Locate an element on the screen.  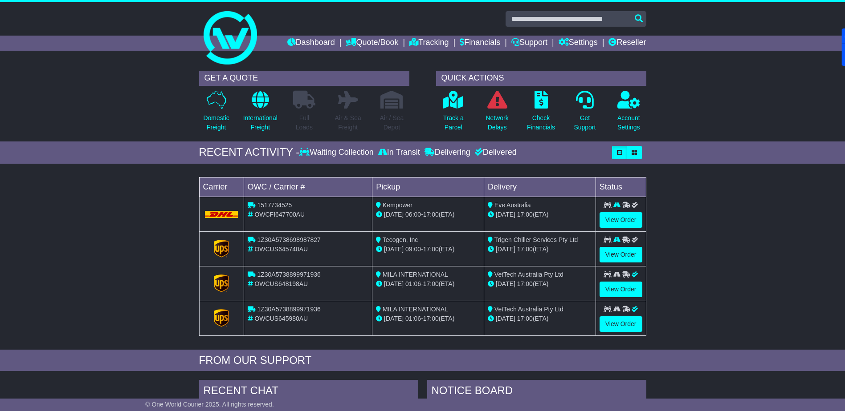
span: 09:00 is located at coordinates (413, 249).